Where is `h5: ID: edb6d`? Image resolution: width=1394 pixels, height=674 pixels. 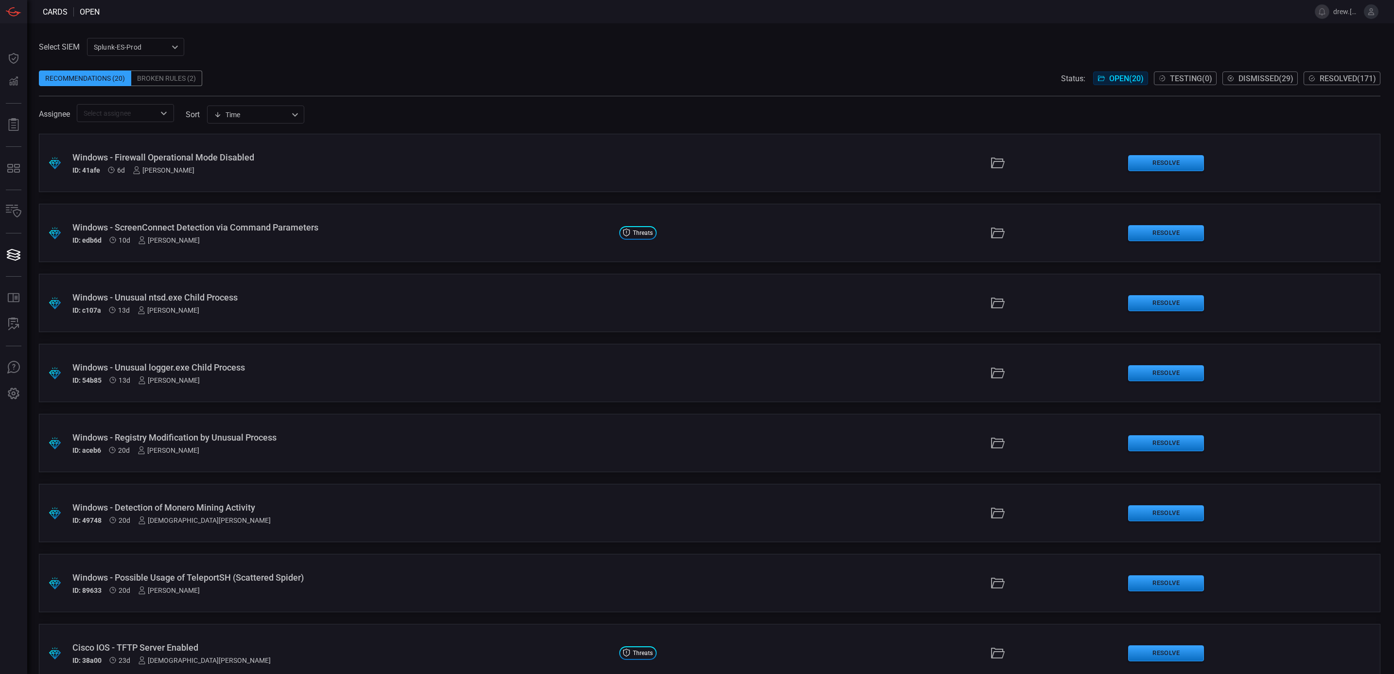
h5: ID: edb6d is located at coordinates (87, 240).